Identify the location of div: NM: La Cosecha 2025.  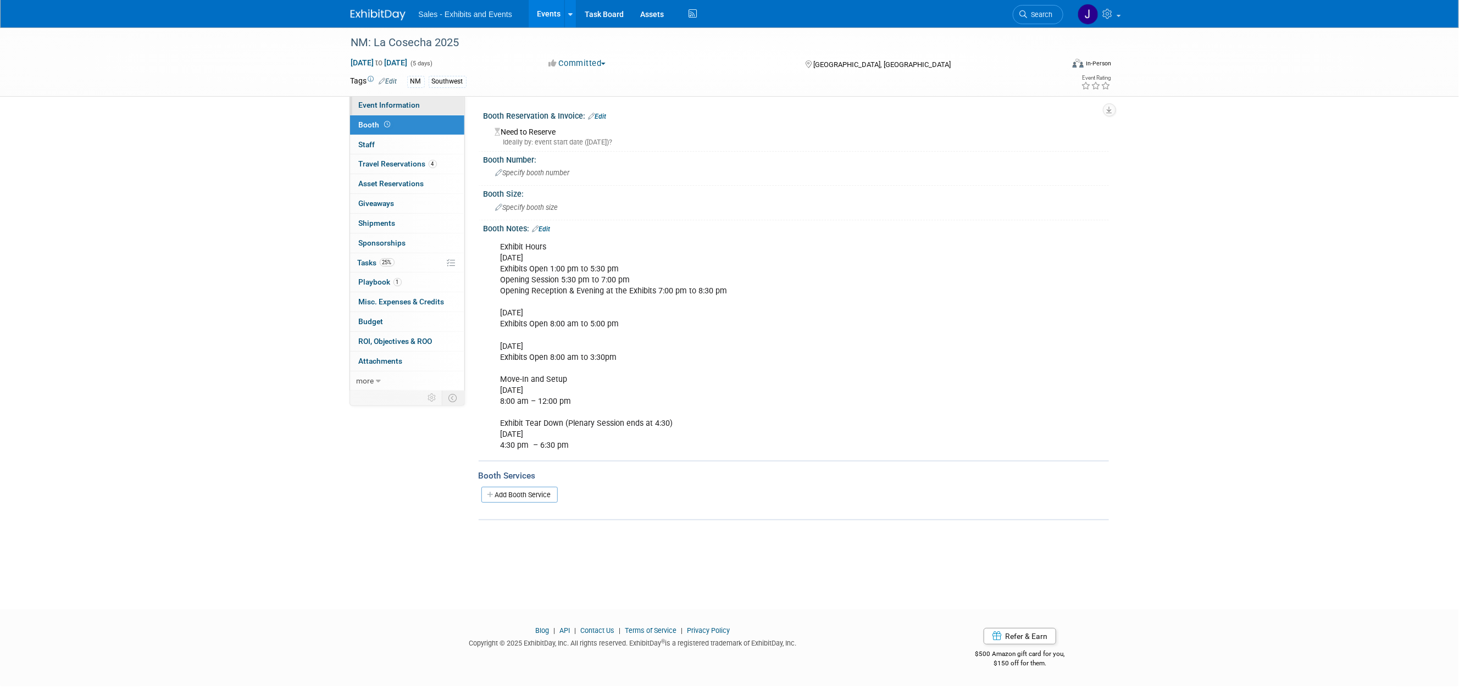
(697, 43).